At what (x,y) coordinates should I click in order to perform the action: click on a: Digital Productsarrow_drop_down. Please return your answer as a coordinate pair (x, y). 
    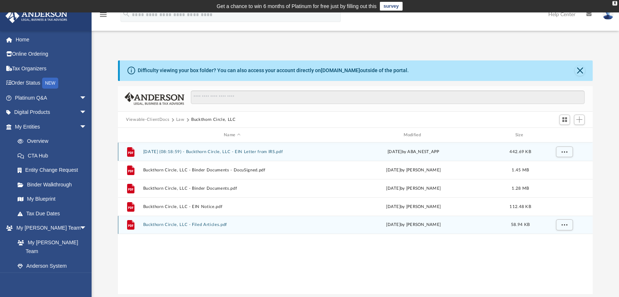
    Looking at the image, I should click on (51, 112).